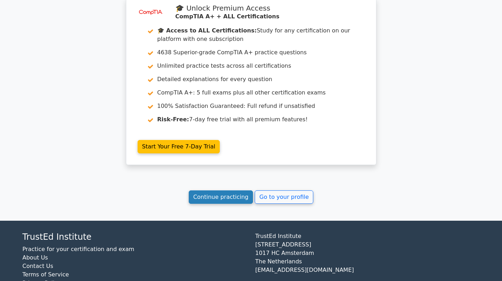 The width and height of the screenshot is (502, 281). What do you see at coordinates (78, 249) in the screenshot?
I see `a: Practice for your certification and exam` at bounding box center [78, 249].